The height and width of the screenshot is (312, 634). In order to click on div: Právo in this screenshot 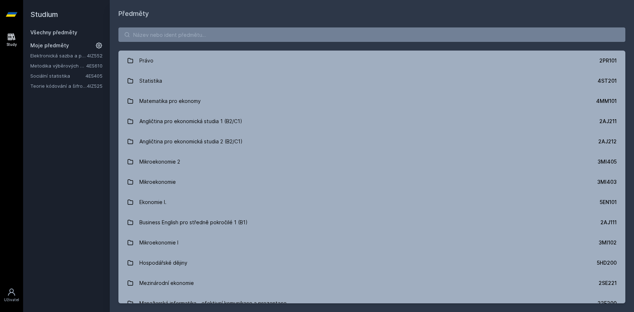, I will do `click(146, 61)`.